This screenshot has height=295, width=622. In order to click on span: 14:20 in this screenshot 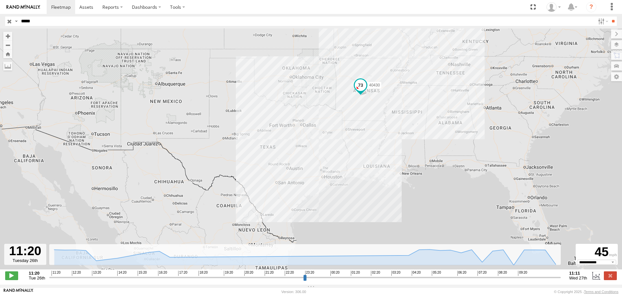, I will do `click(122, 274)`.